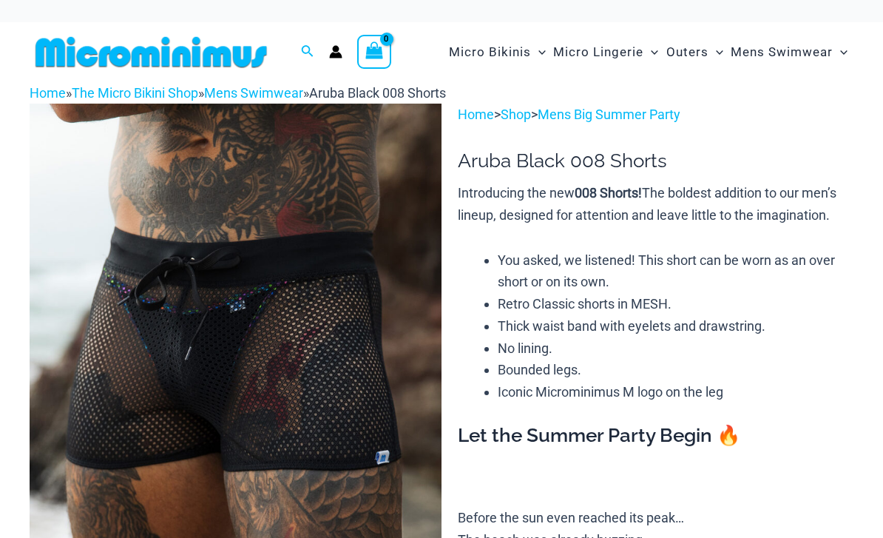 The width and height of the screenshot is (883, 538). Describe the element at coordinates (675, 392) in the screenshot. I see `li: Iconic Microminimus M logo on the leg` at that location.